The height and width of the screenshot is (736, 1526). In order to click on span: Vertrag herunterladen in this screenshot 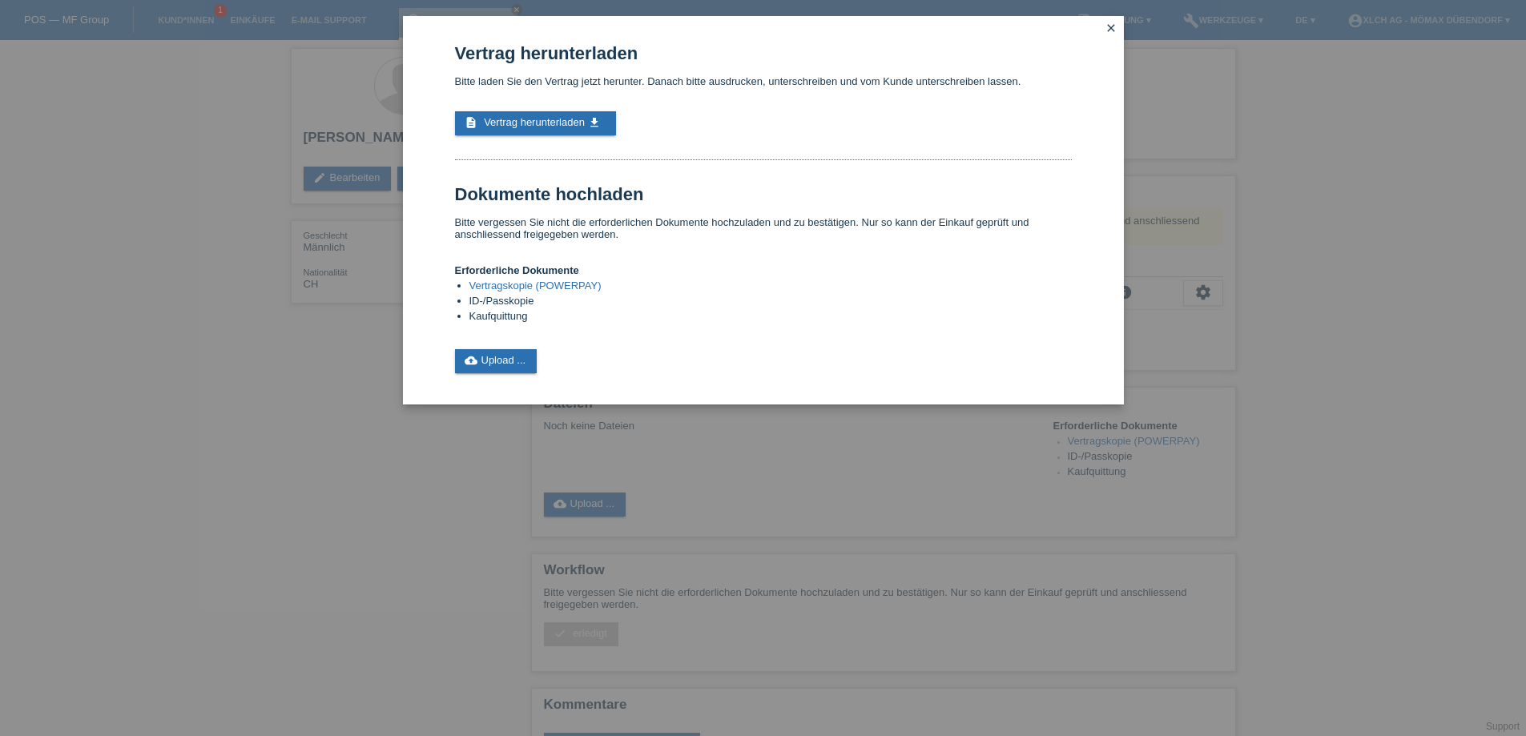, I will do `click(534, 122)`.